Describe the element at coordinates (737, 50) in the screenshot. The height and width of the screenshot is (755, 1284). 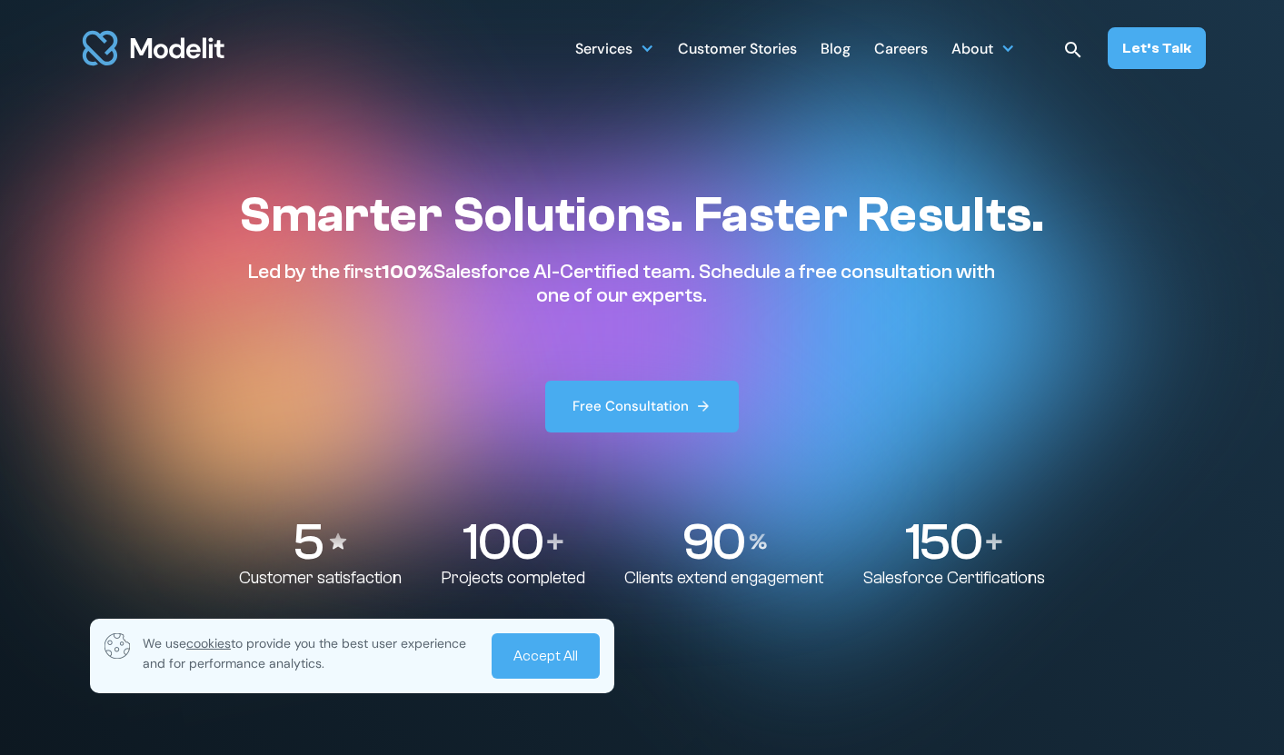
I see `div: Customer Stories` at that location.